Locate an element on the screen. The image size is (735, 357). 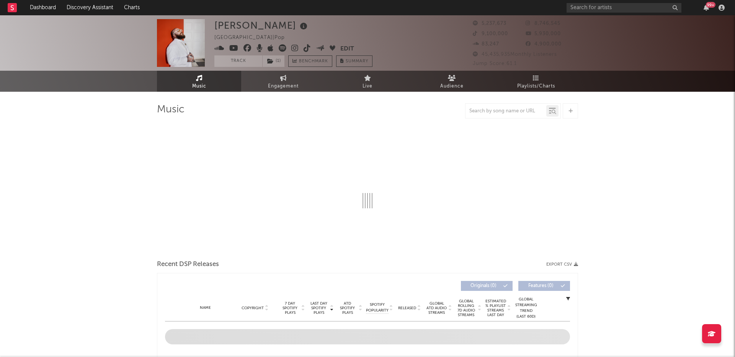
a: Benchmark is located at coordinates (310, 61).